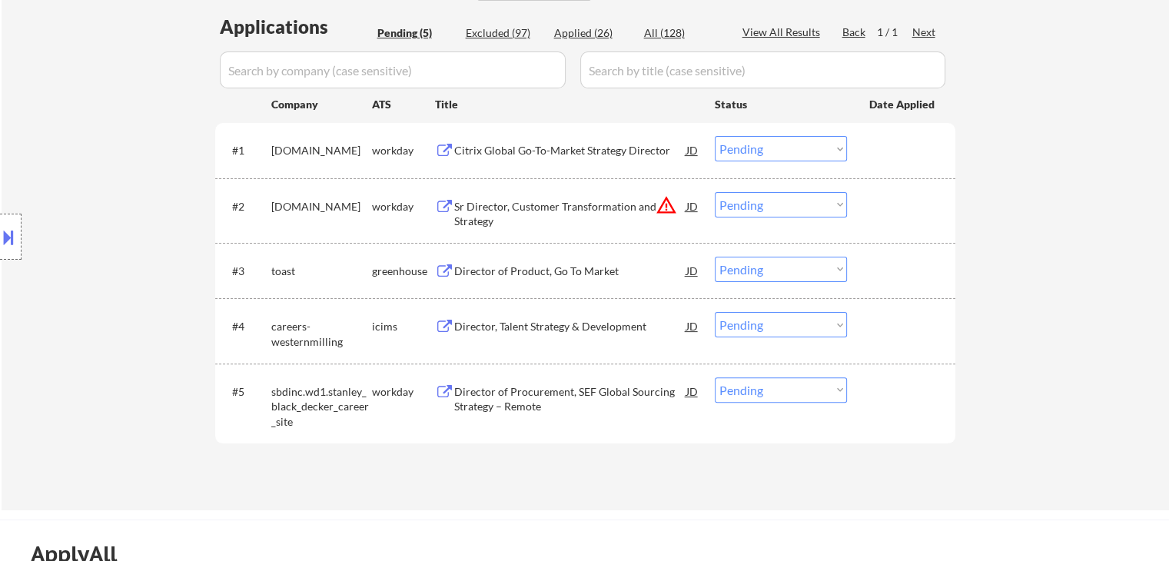 The height and width of the screenshot is (561, 1169). Describe the element at coordinates (404, 105) in the screenshot. I see `div: ATS` at that location.